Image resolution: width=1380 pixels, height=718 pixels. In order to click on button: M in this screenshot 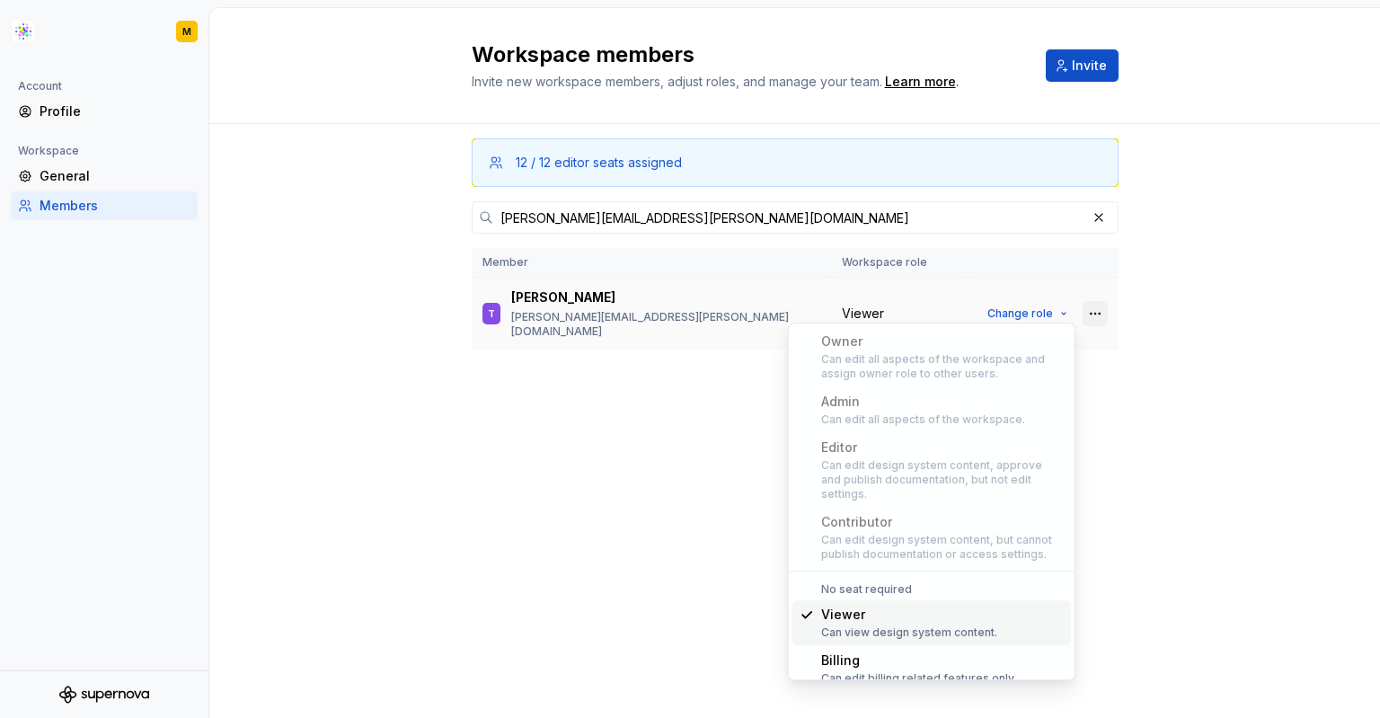, I will do `click(104, 31)`.